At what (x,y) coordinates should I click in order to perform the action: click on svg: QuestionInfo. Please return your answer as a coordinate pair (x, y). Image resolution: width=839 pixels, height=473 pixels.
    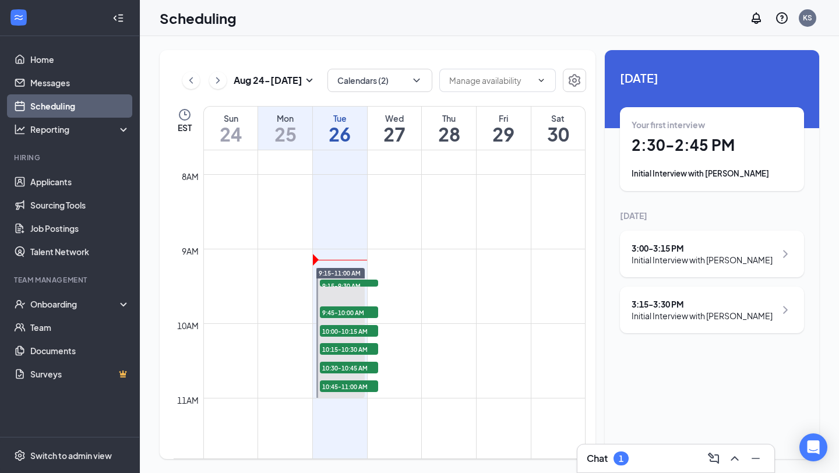
    Looking at the image, I should click on (782, 18).